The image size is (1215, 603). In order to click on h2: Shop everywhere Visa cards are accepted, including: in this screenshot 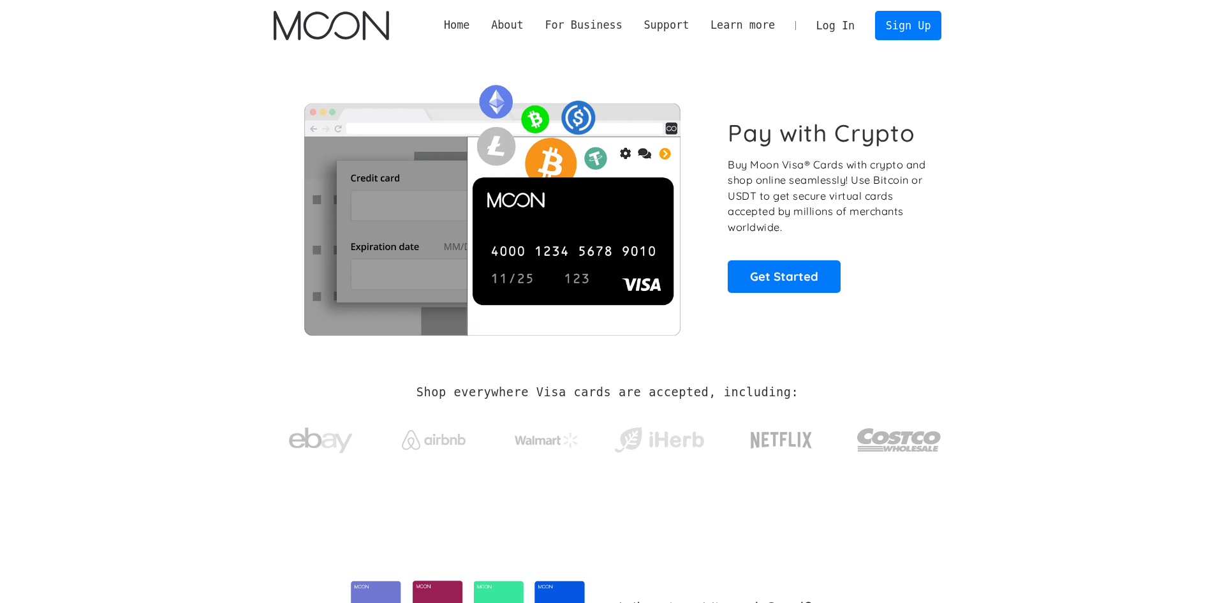, I will do `click(607, 392)`.